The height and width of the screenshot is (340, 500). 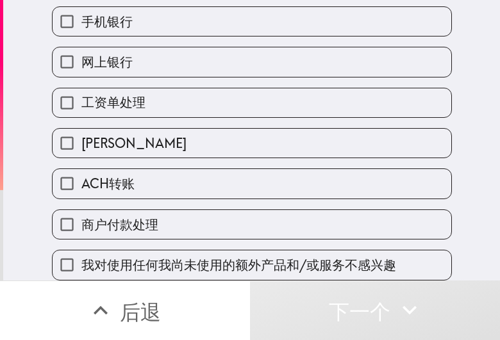 I want to click on button: 网上银行, so click(x=252, y=61).